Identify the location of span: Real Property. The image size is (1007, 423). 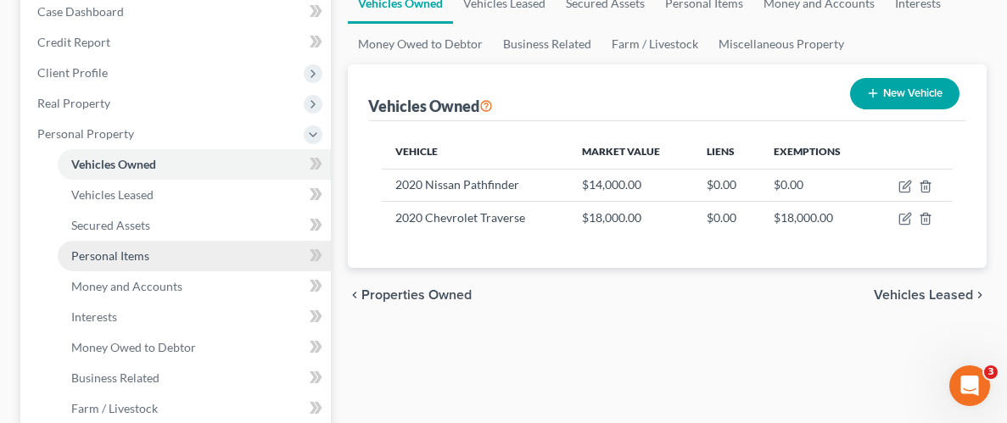
(74, 103).